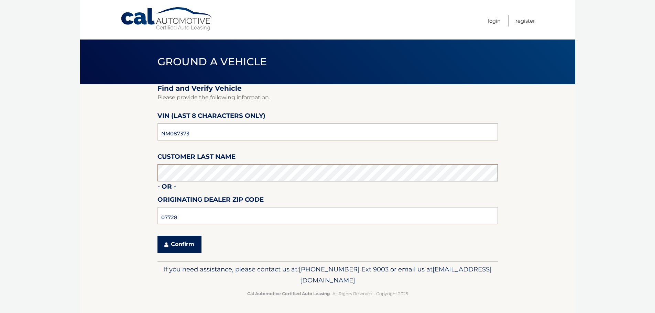 The image size is (655, 313). I want to click on a: Register, so click(525, 21).